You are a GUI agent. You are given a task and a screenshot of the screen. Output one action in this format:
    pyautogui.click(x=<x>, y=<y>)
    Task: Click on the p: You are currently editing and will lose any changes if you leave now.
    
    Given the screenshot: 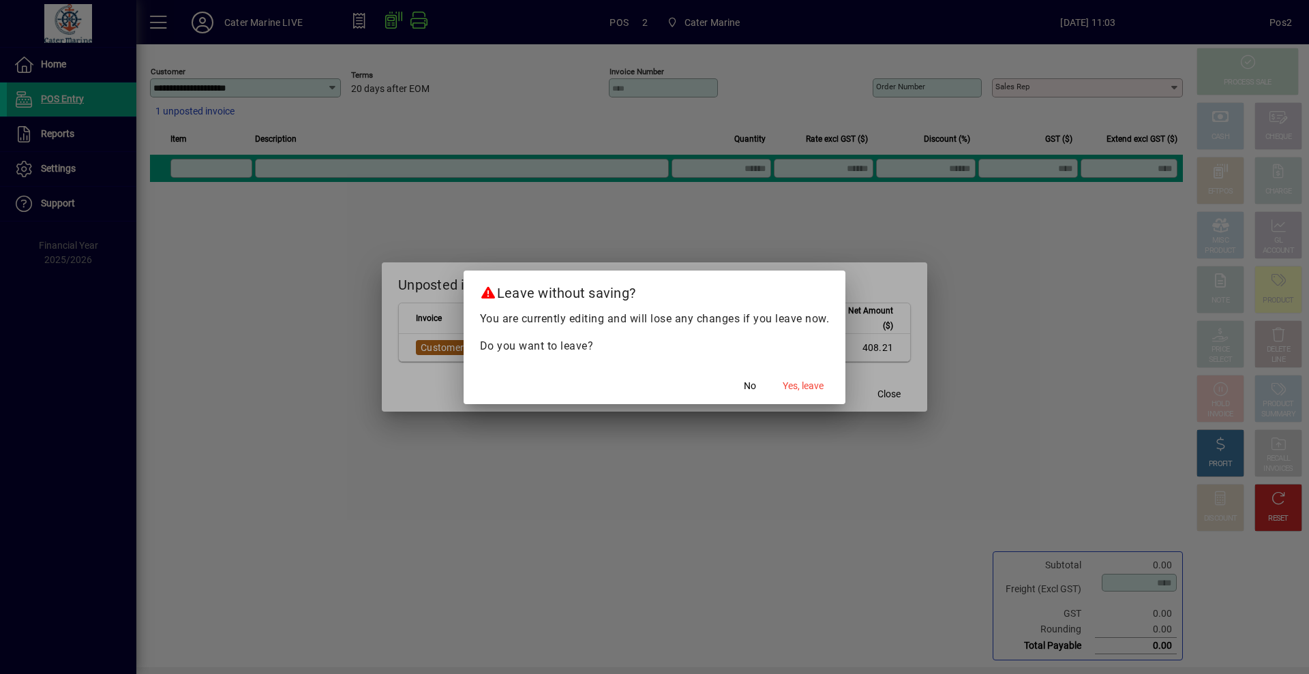 What is the action you would take?
    pyautogui.click(x=654, y=319)
    